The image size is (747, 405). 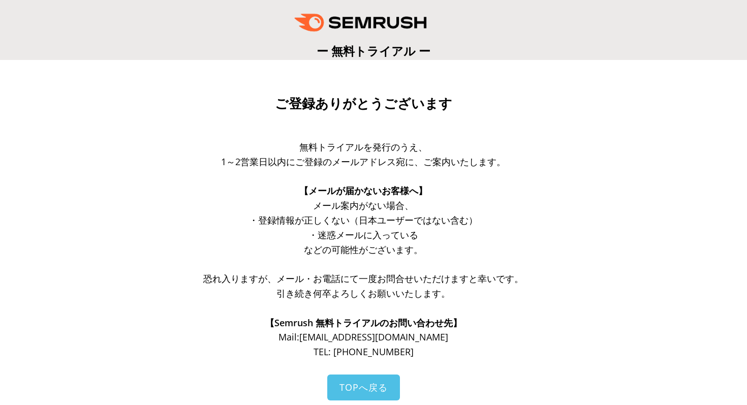 I want to click on span: ・登録情報が正しくない（日本ユーザーではない含む）, so click(x=364, y=220).